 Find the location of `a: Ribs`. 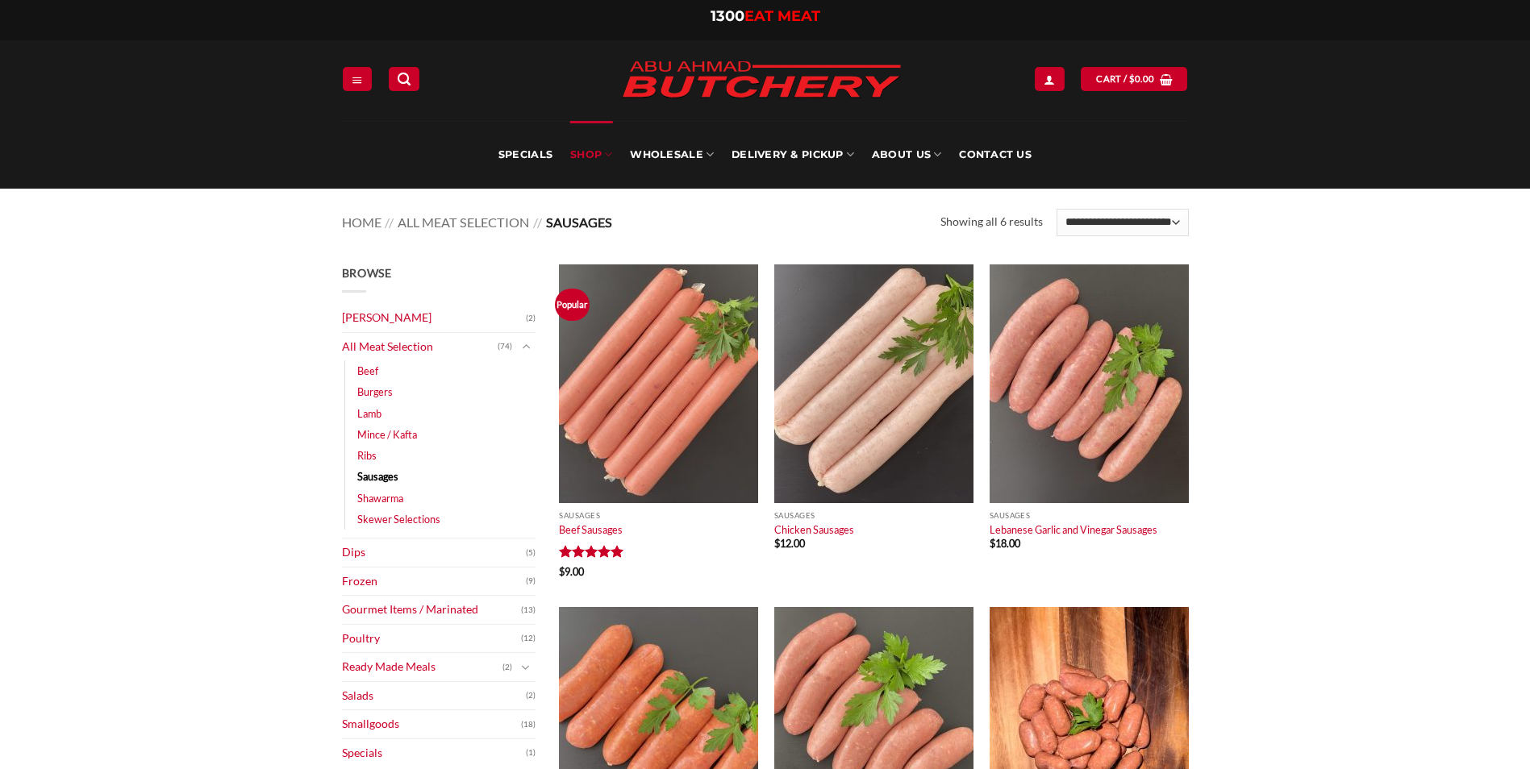

a: Ribs is located at coordinates (367, 456).